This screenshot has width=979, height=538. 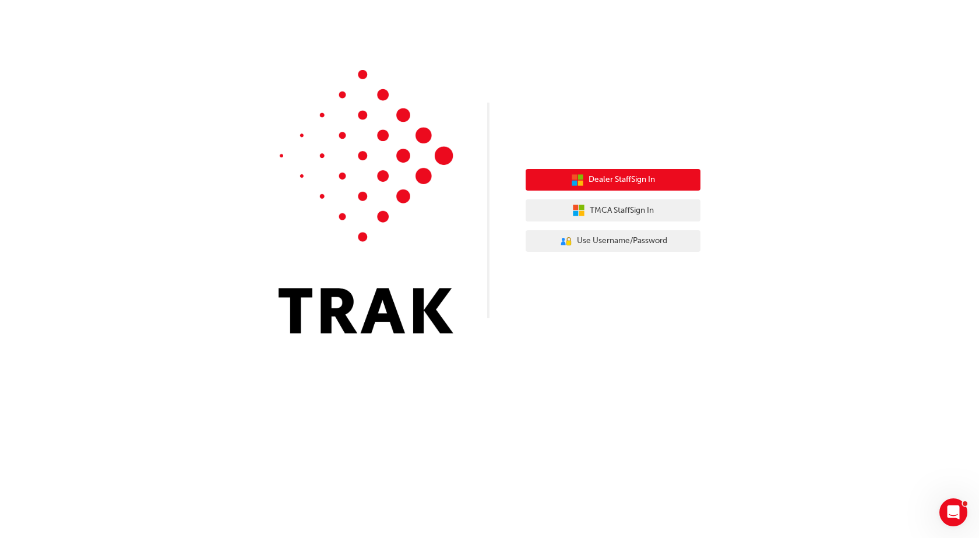 I want to click on button: Dealer StaffSign In, so click(x=613, y=180).